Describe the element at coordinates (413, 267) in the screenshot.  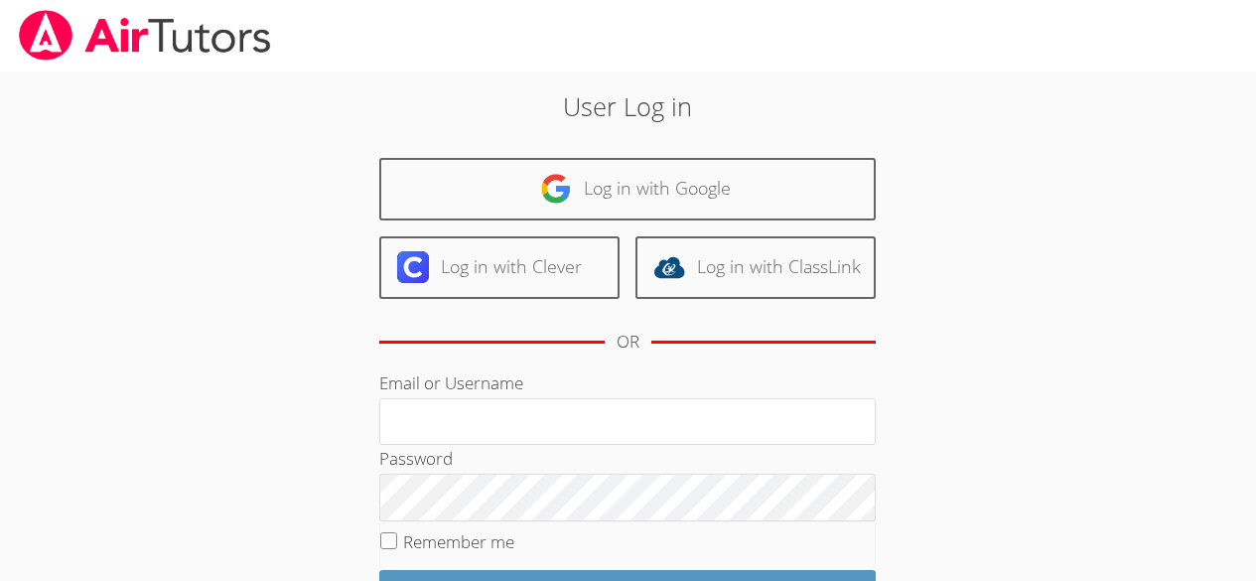
I see `img: clever-logo-6eab21bc6e7a338710f1a6ff85c0baf02591cd810cc4098c63d3a4b26e2feb20.svg` at that location.